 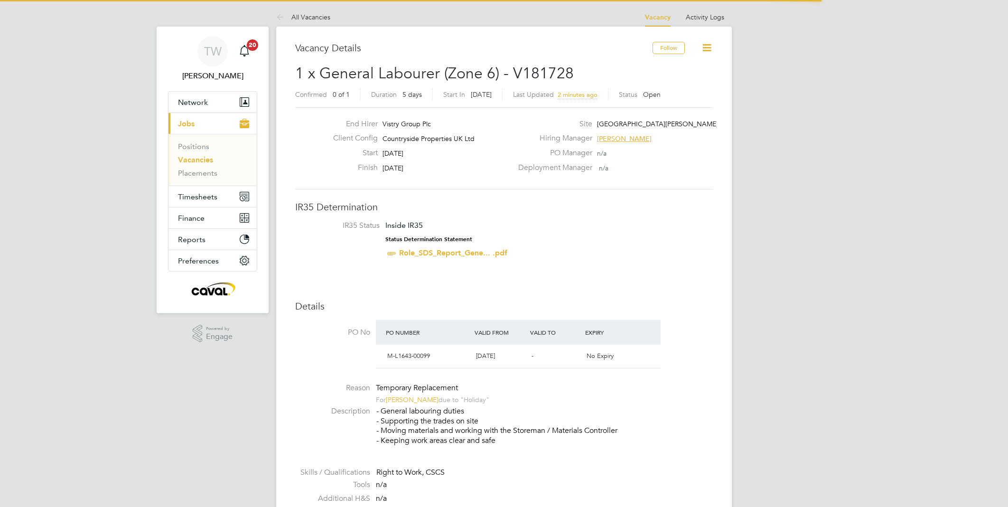 What do you see at coordinates (213, 288) in the screenshot?
I see `img: caval-logo-retina.png` at bounding box center [213, 288].